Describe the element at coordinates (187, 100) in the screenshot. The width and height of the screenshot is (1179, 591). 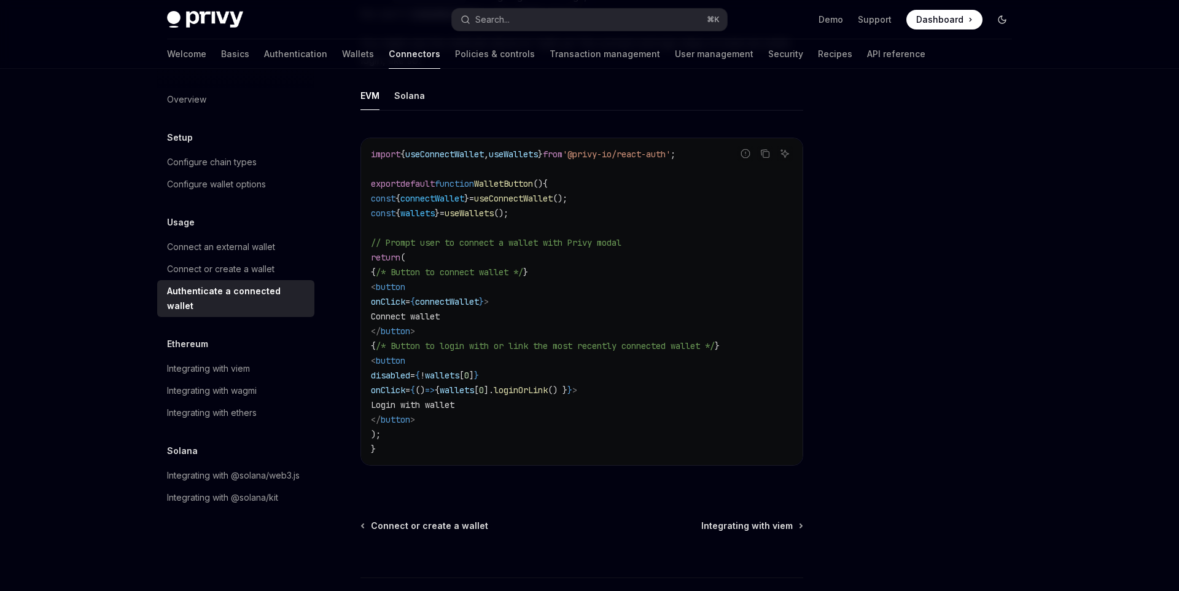
I see `div: Overview` at that location.